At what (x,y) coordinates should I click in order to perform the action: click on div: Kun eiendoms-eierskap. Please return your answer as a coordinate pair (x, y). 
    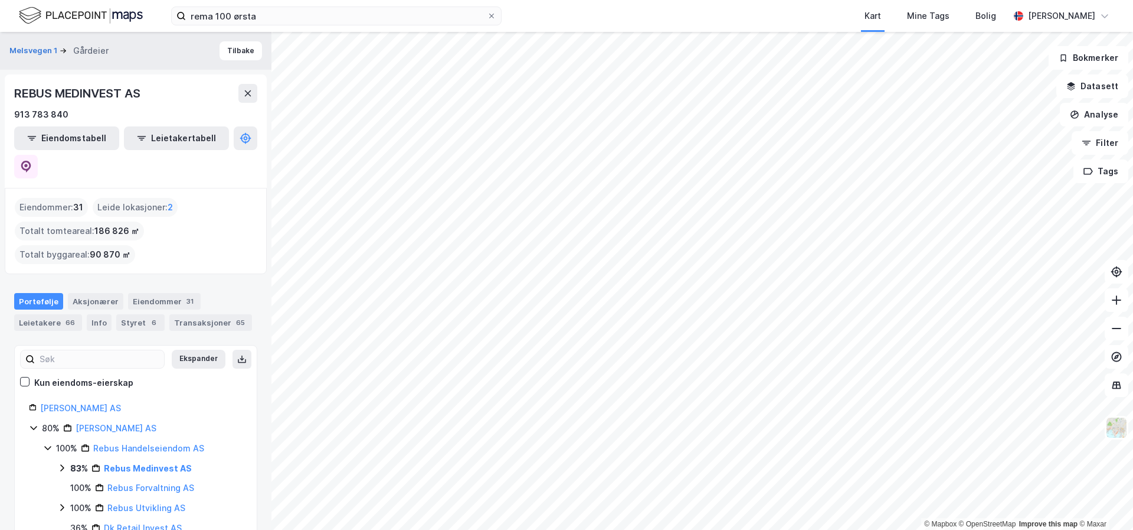
    Looking at the image, I should click on (84, 383).